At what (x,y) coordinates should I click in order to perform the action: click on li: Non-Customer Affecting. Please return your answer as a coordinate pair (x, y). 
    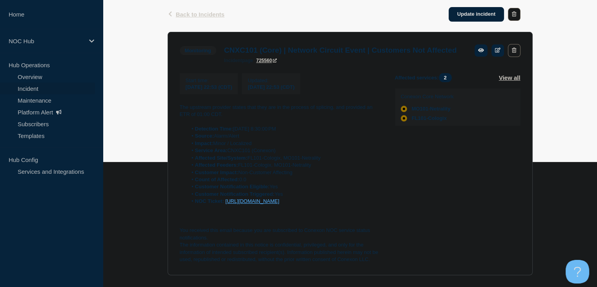
    Looking at the image, I should click on (285, 172).